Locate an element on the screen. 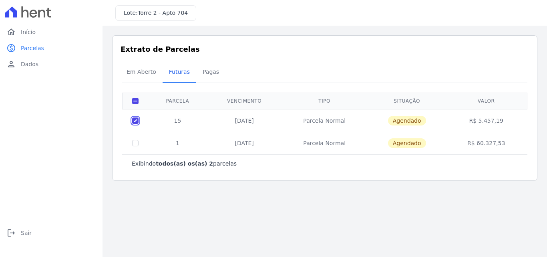  h3: Extrato de Parcelas is located at coordinates (325, 49).